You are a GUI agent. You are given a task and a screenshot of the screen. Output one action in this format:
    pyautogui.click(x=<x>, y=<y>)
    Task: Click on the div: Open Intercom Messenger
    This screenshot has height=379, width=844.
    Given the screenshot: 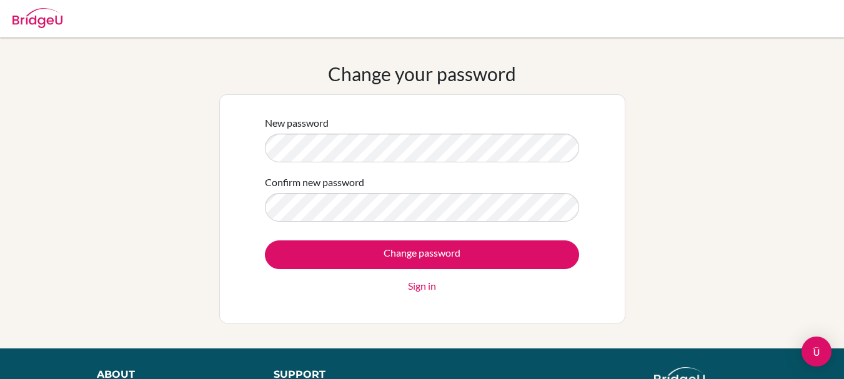 What is the action you would take?
    pyautogui.click(x=817, y=352)
    